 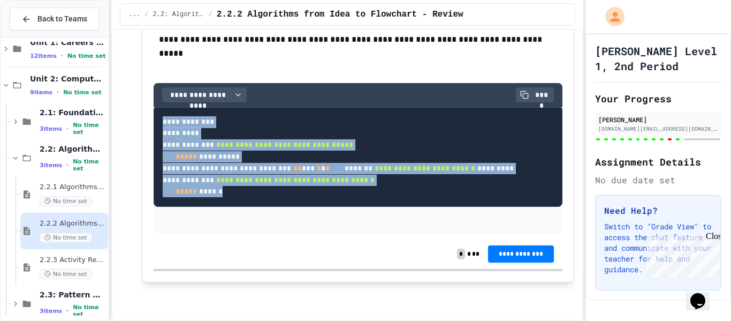 I want to click on span: 12 items, so click(x=43, y=56).